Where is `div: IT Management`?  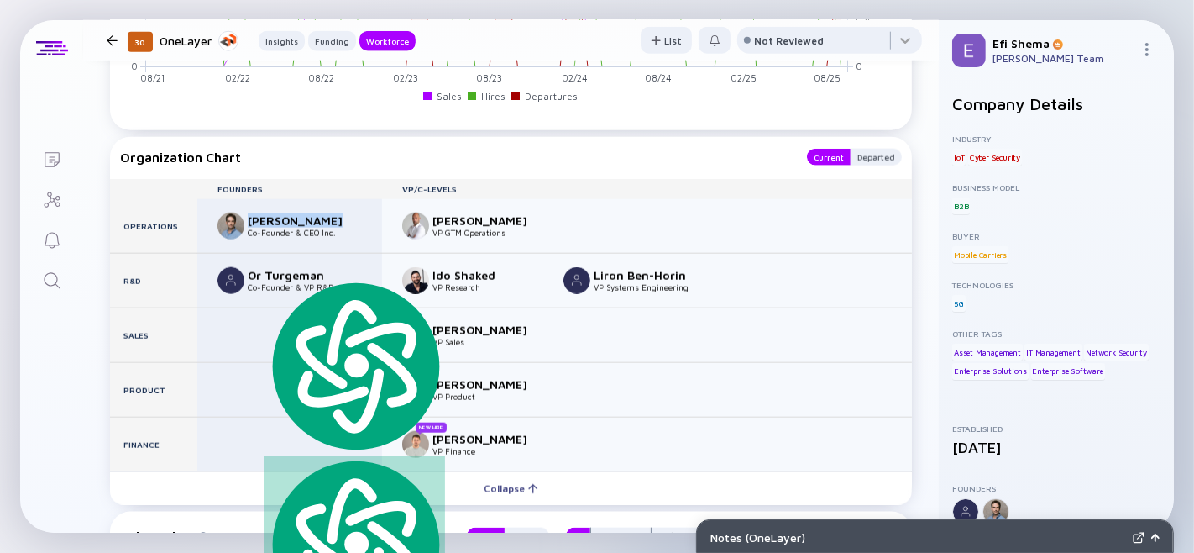 div: IT Management is located at coordinates (1053, 352).